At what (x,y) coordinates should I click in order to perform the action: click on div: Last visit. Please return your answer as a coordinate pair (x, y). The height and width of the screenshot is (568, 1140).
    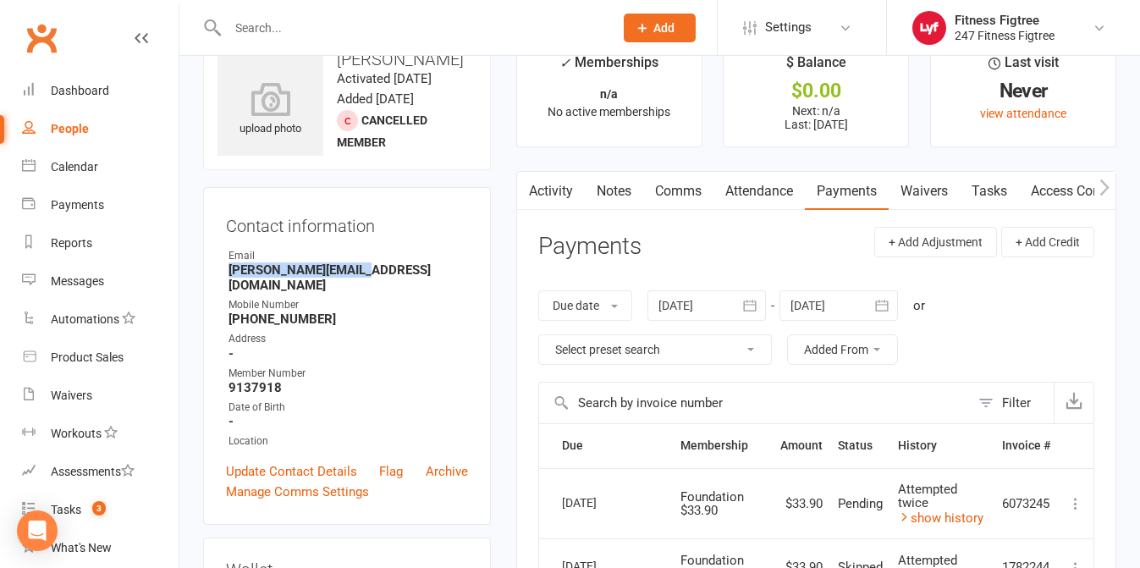
    Looking at the image, I should click on (1023, 67).